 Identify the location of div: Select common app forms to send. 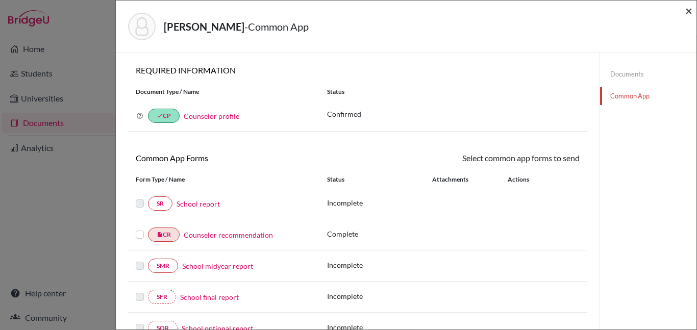
(473, 158).